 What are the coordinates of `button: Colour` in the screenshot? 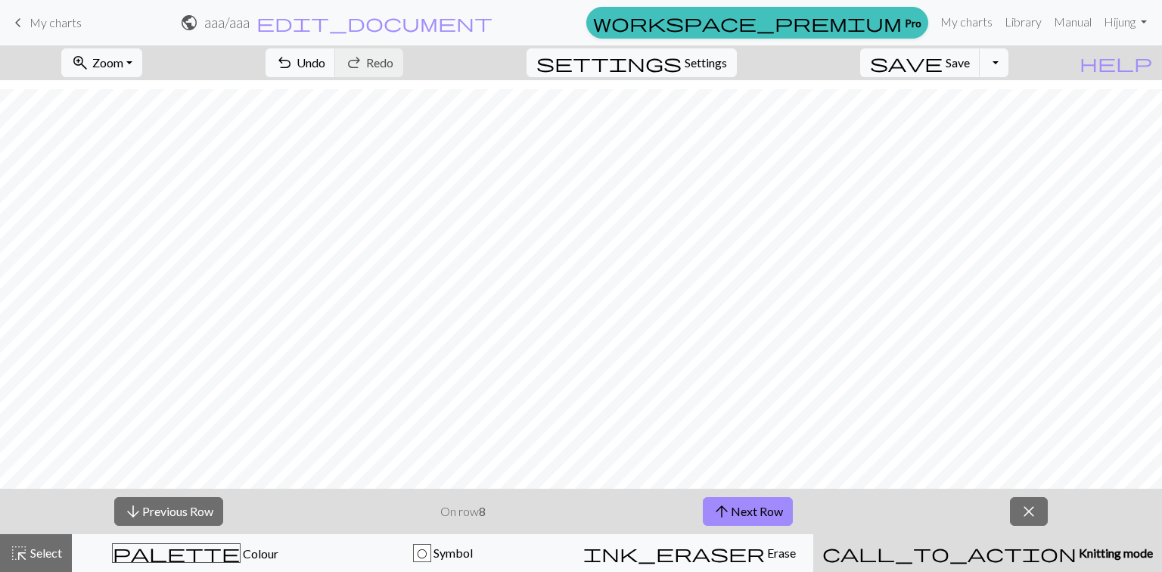 It's located at (195, 553).